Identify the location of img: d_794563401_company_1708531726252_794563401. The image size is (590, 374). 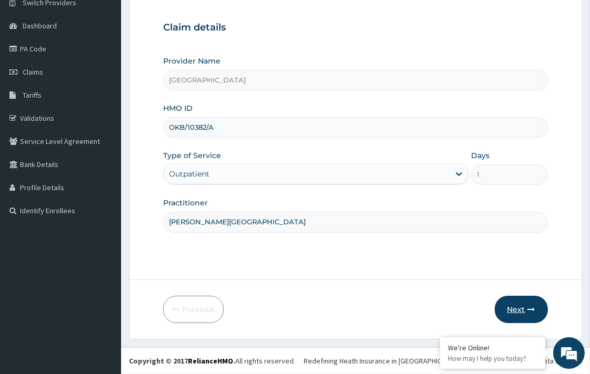
(31, 66).